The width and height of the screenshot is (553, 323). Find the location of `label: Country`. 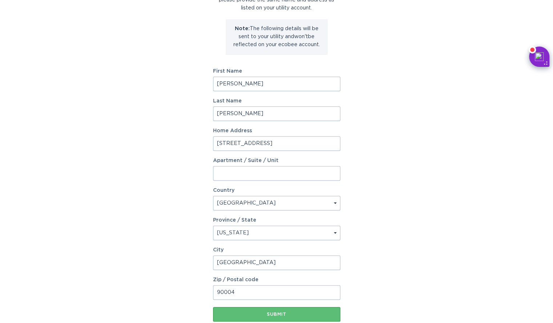

label: Country is located at coordinates (224, 191).